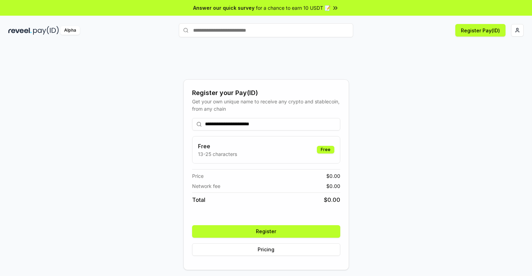 This screenshot has height=276, width=532. What do you see at coordinates (480, 30) in the screenshot?
I see `button: Register Pay(ID)` at bounding box center [480, 30].